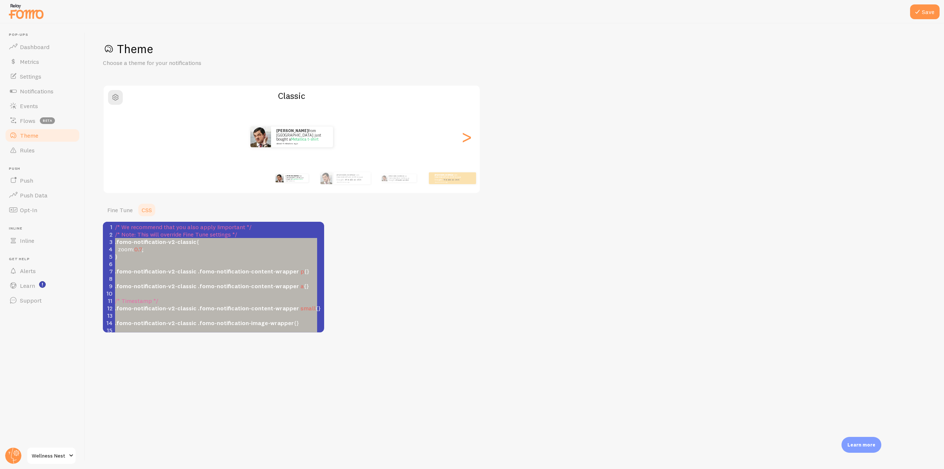  Describe the element at coordinates (51, 455) in the screenshot. I see `a: Wellness Nest` at that location.